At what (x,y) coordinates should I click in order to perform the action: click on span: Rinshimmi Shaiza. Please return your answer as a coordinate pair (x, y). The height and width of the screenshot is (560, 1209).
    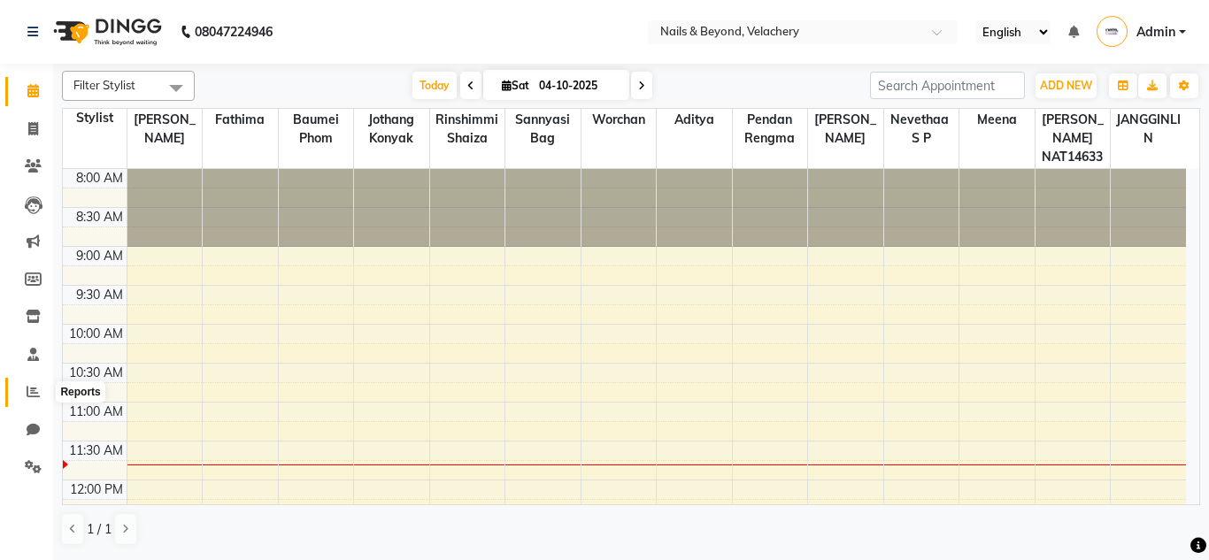
    Looking at the image, I should click on (467, 129).